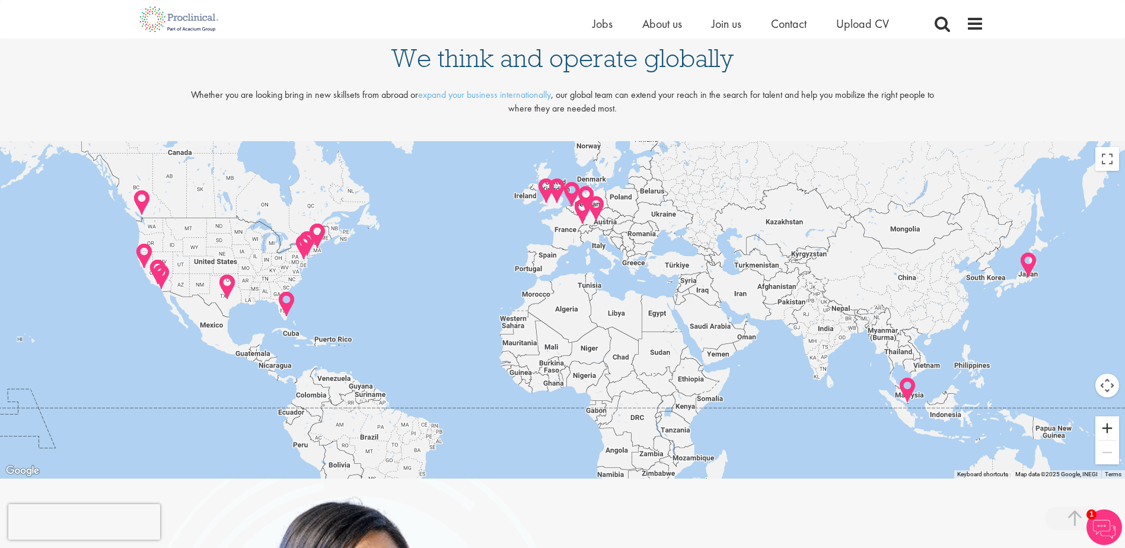 The width and height of the screenshot is (1125, 548). What do you see at coordinates (1114, 474) in the screenshot?
I see `a: Terms (opens in new tab)` at bounding box center [1114, 474].